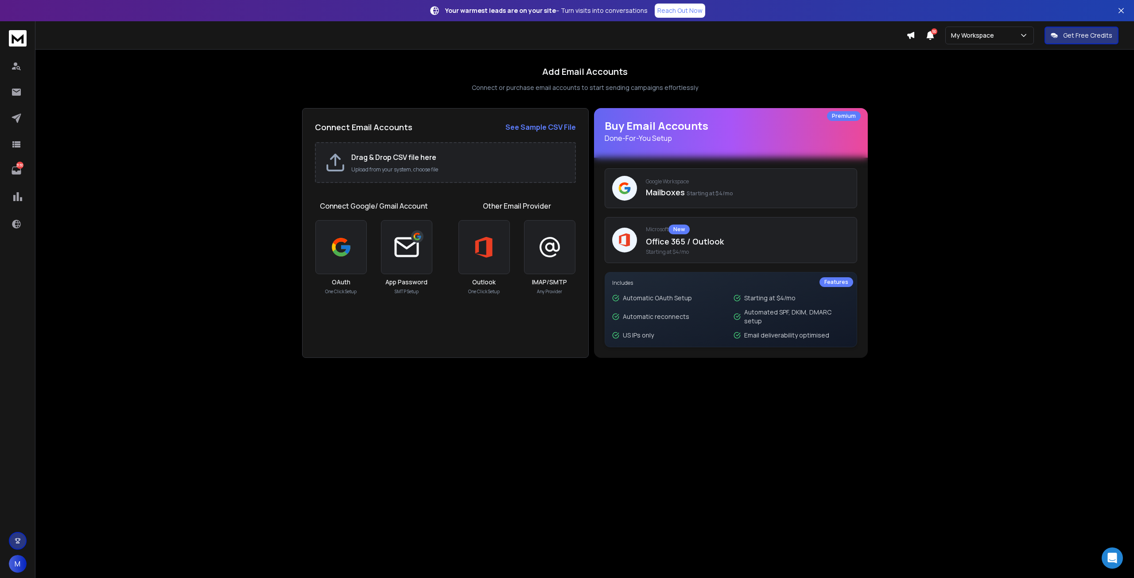 The image size is (1134, 578). What do you see at coordinates (18, 38) in the screenshot?
I see `img: logo` at bounding box center [18, 38].